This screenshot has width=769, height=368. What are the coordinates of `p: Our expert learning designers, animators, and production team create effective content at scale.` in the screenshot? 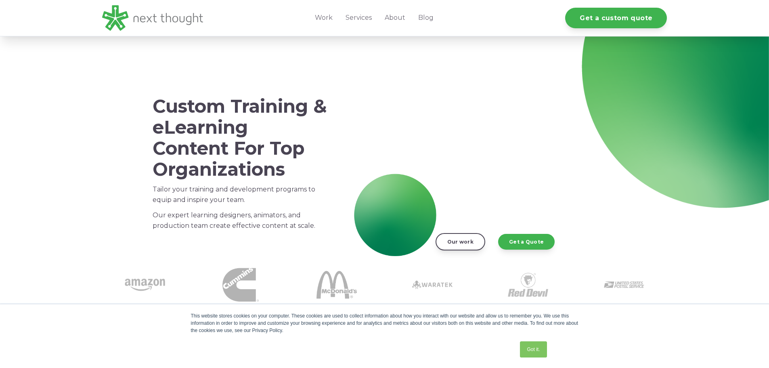 It's located at (240, 220).